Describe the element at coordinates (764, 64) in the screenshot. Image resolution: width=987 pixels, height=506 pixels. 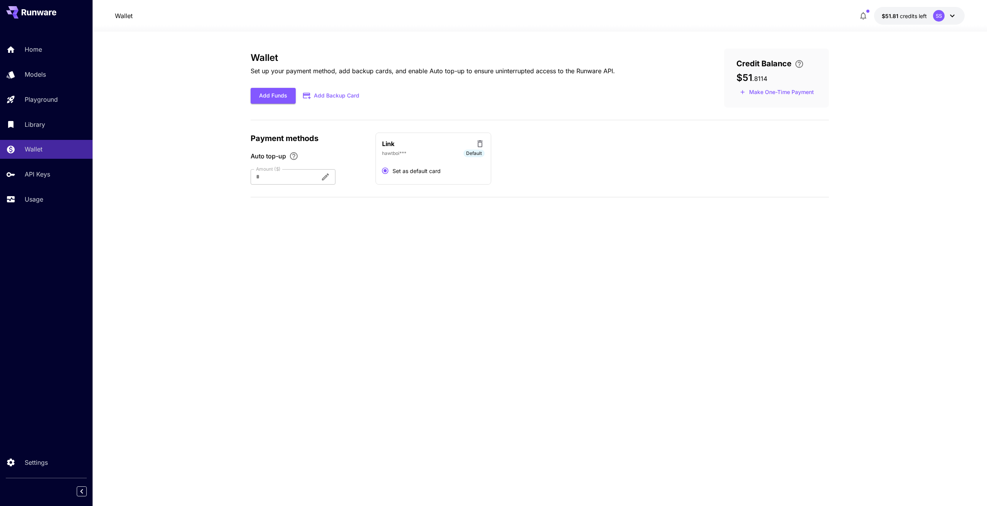
I see `span: Credit Balance` at that location.